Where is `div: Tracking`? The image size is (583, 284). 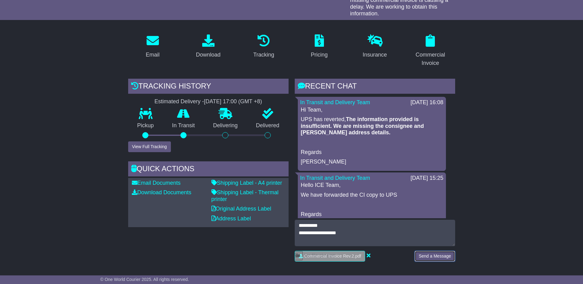
div: Tracking is located at coordinates (264, 55).